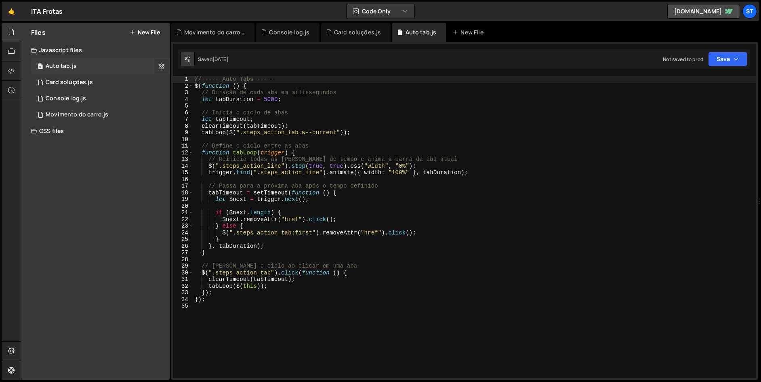  Describe the element at coordinates (38, 32) in the screenshot. I see `h2: Files` at that location.